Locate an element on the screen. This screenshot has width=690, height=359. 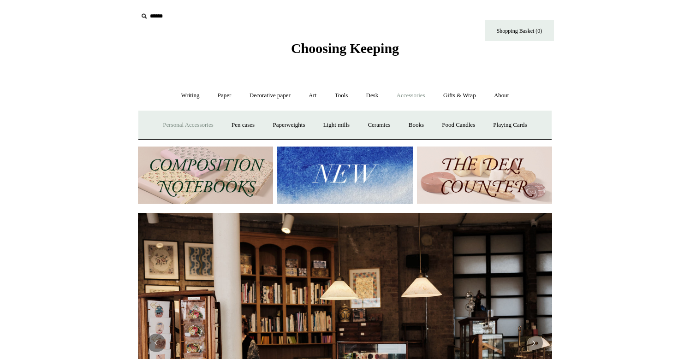
img: 202302 Composition ledgers.jpg__PID:69722ee6-fa44-49dd-a067-31375e5d54ec is located at coordinates (205, 175).